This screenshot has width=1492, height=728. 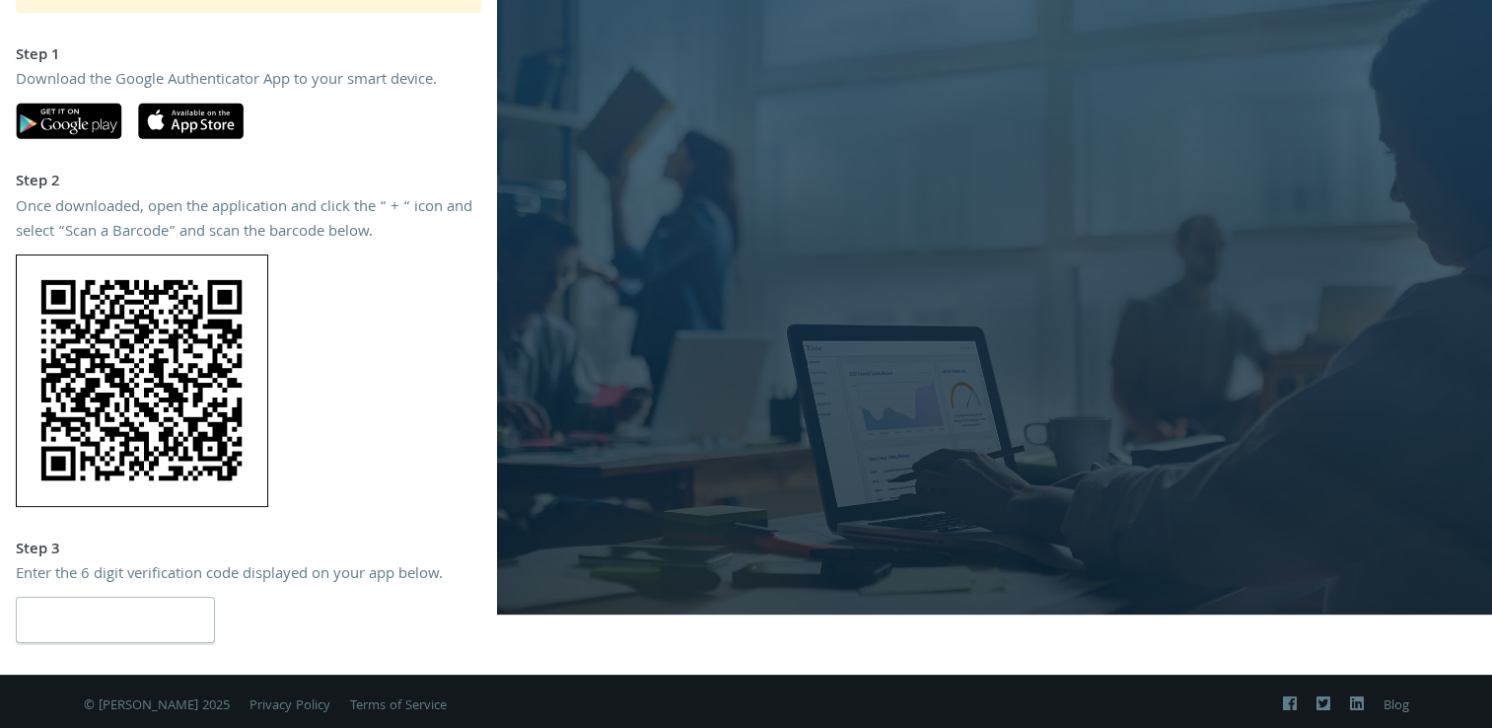 I want to click on div: Download the Google Authenticator App to your smart device., so click(x=249, y=82).